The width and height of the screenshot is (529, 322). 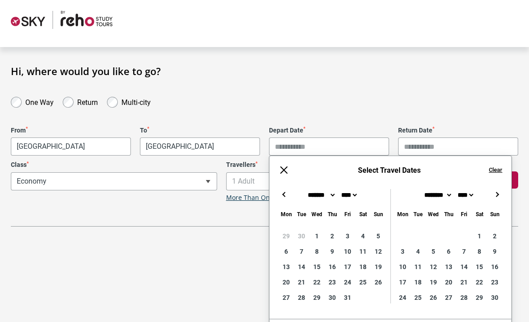 I want to click on label: Depart Date, so click(x=329, y=130).